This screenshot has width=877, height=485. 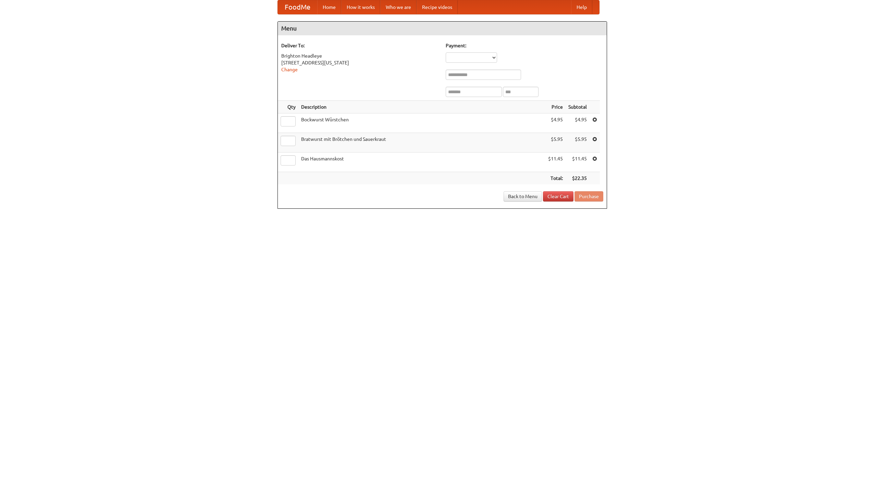 What do you see at coordinates (578, 107) in the screenshot?
I see `th: Subtotal` at bounding box center [578, 107].